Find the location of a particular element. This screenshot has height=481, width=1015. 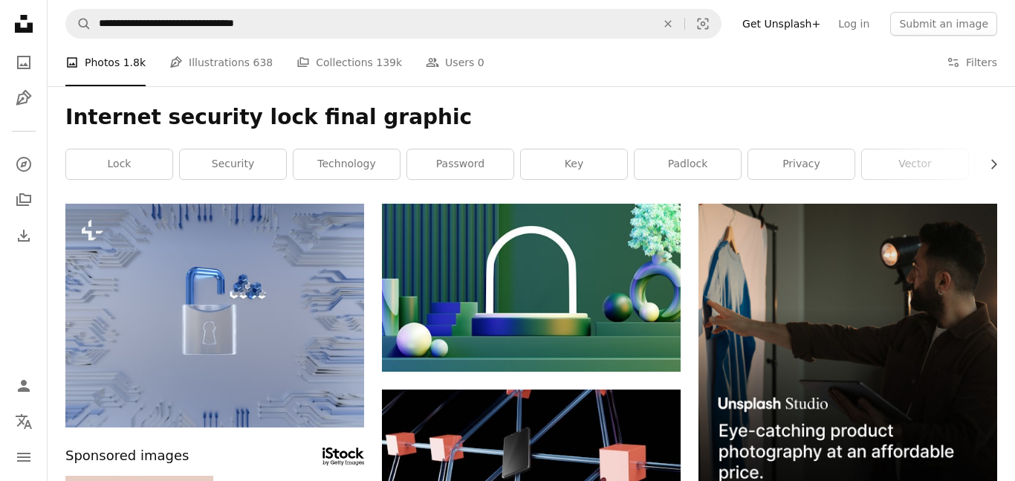

button: Filters is located at coordinates (972, 62).